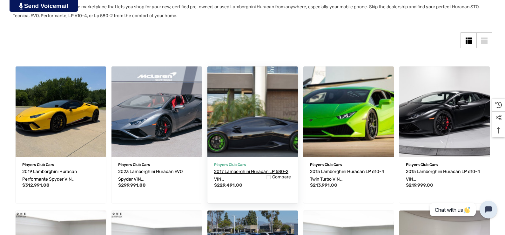  Describe the element at coordinates (282, 177) in the screenshot. I see `span: Compare` at that location.